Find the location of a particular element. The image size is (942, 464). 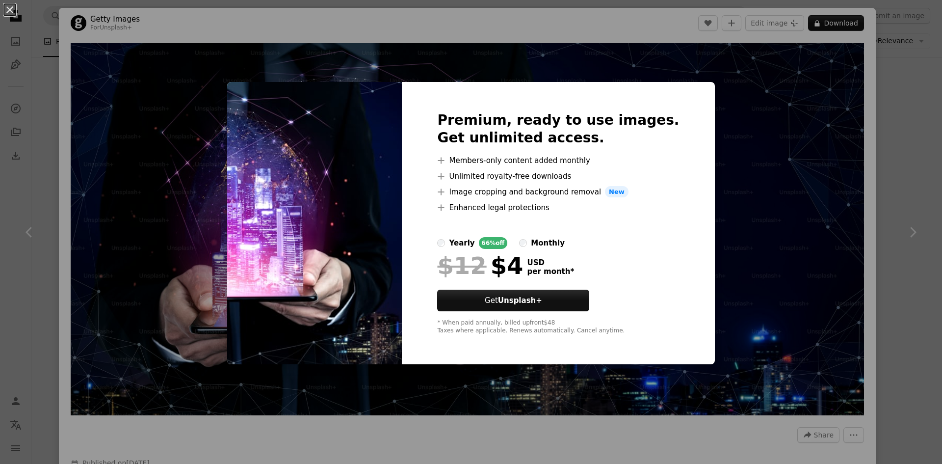

div: monthly is located at coordinates (547, 243).